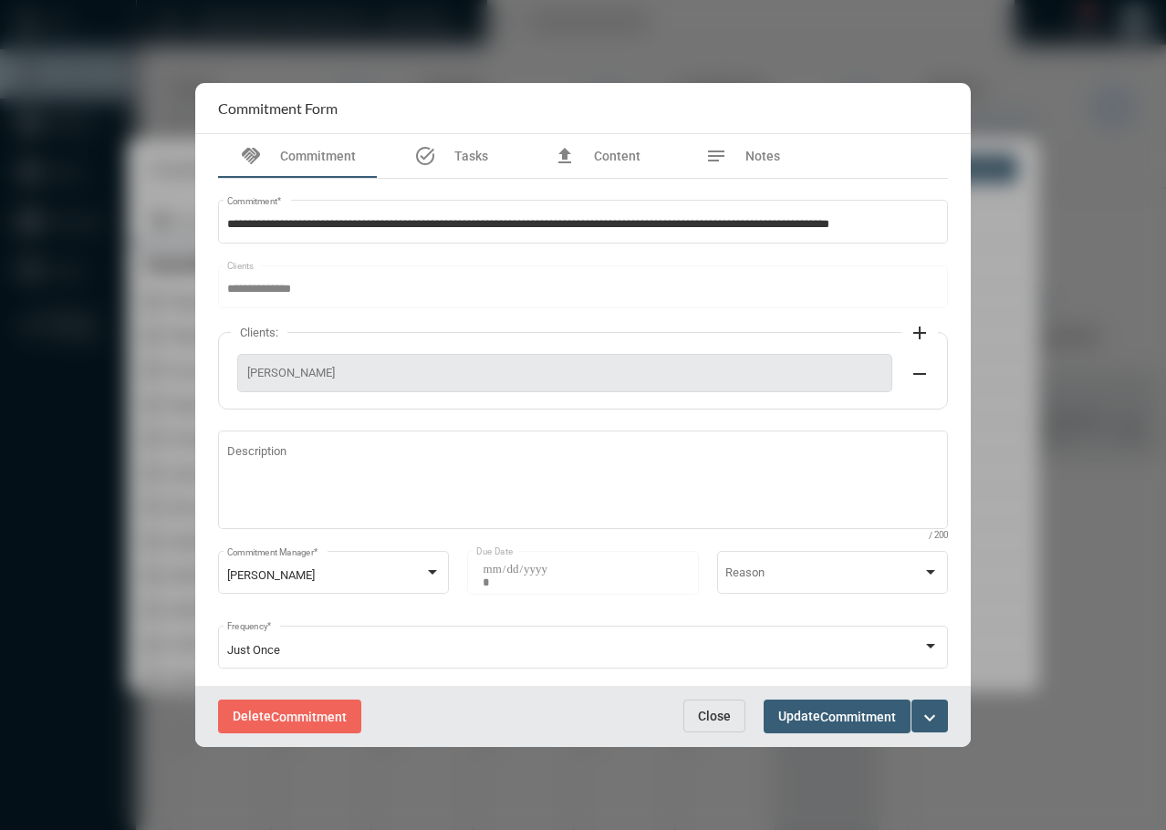  I want to click on mat-icon: expand_more, so click(929, 718).